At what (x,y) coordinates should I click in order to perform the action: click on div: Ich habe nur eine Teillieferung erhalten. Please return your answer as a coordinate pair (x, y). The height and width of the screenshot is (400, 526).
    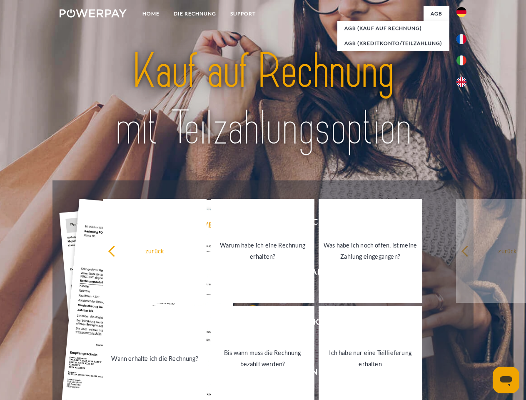
    Looking at the image, I should click on (370, 358).